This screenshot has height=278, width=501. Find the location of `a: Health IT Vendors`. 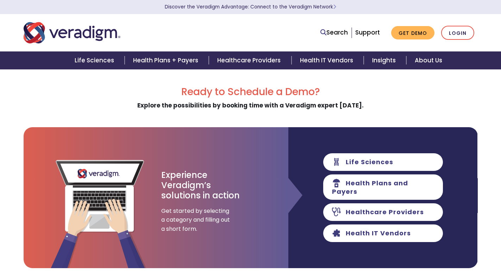

a: Health IT Vendors is located at coordinates (327, 60).